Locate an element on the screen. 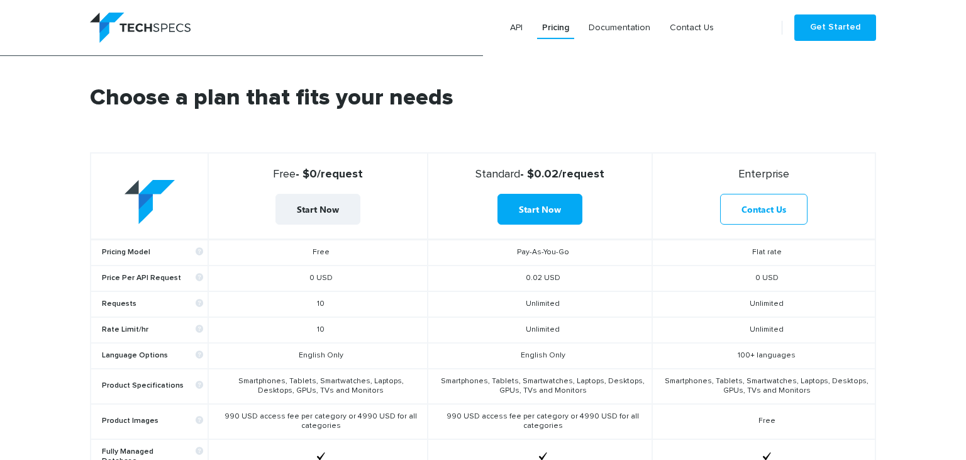  b: Rate Limit/hr is located at coordinates (152, 330).